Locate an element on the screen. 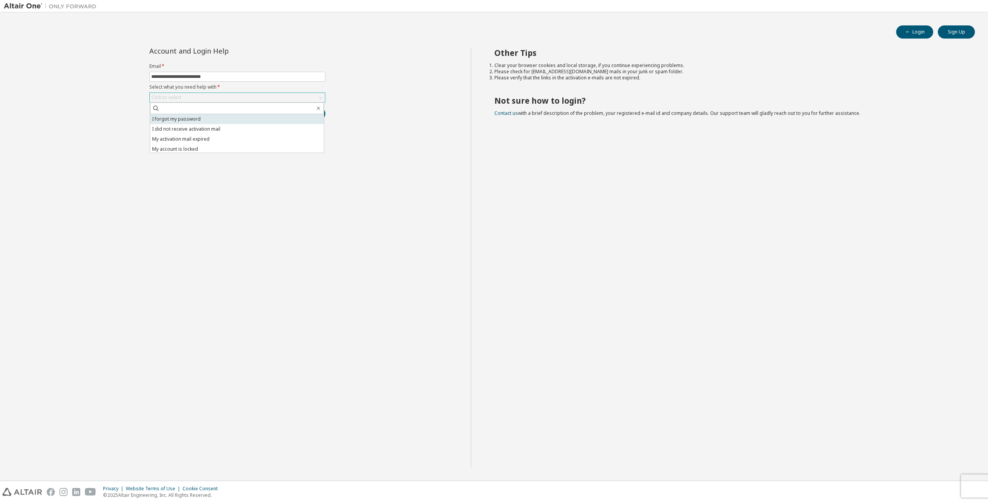  div: Cookie Consent is located at coordinates (202, 489).